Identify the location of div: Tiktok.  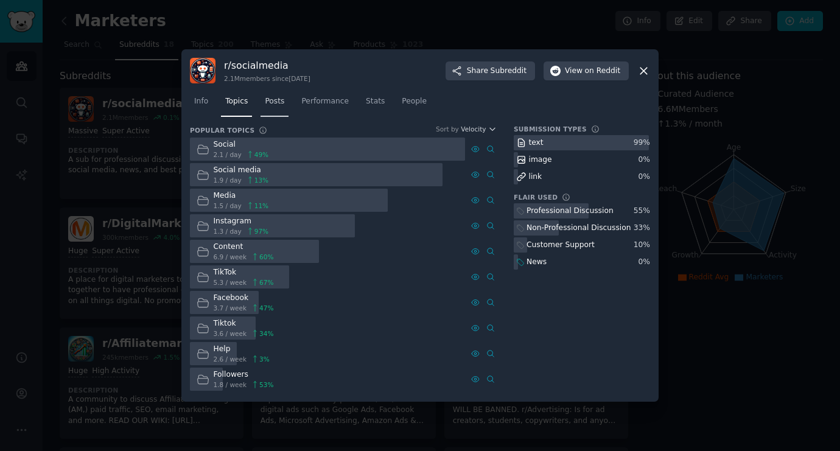
(243, 324).